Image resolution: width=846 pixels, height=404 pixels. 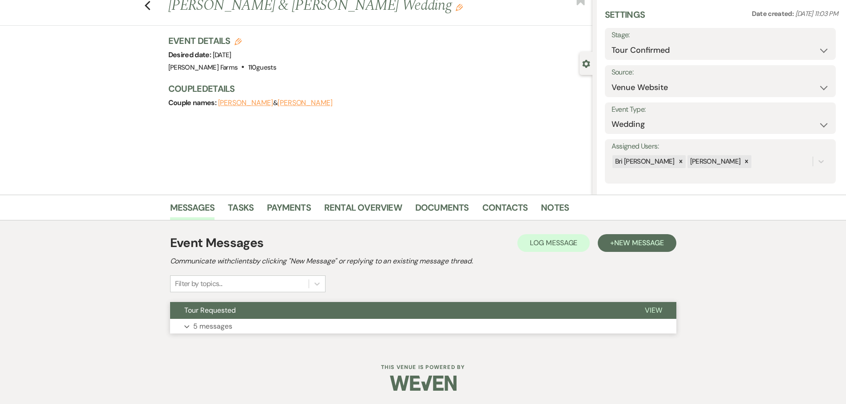 I want to click on div: Filter by topics..., so click(x=198, y=284).